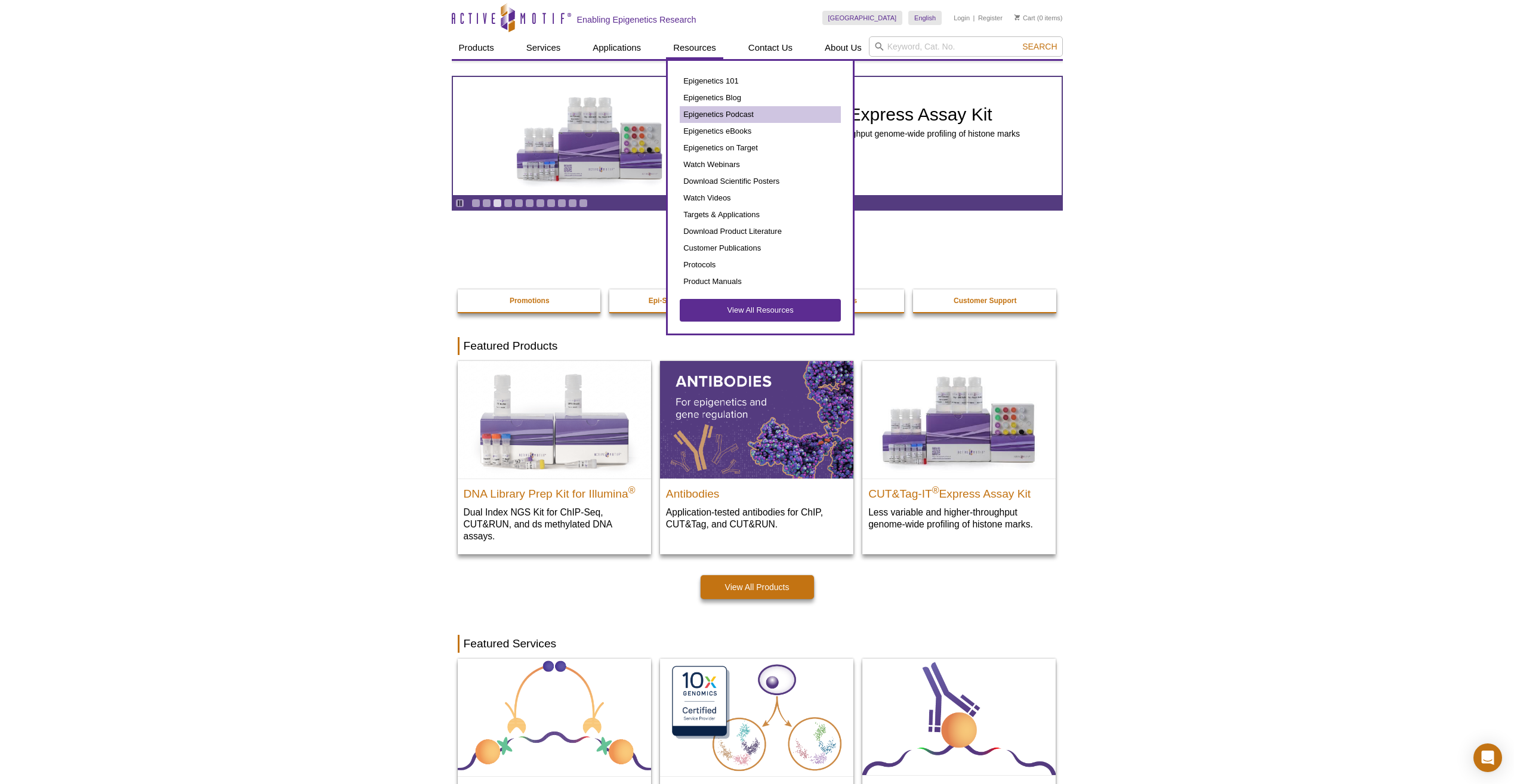  Describe the element at coordinates (756, 491) in the screenshot. I see `h2: Antibodies` at that location.